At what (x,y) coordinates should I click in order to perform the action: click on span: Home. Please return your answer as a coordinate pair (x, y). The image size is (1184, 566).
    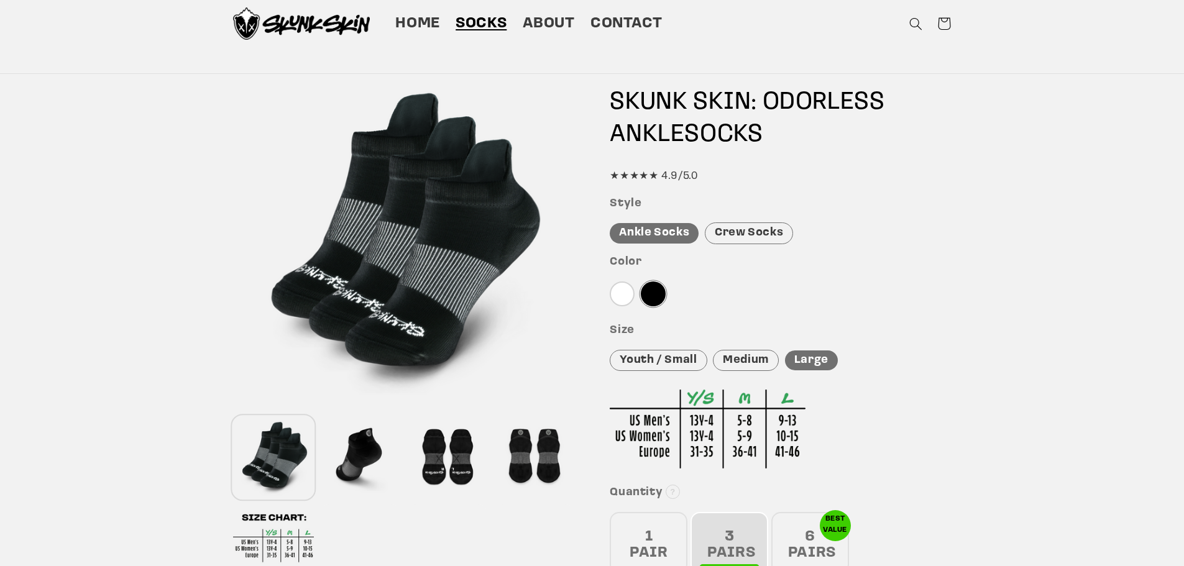
    Looking at the image, I should click on (418, 24).